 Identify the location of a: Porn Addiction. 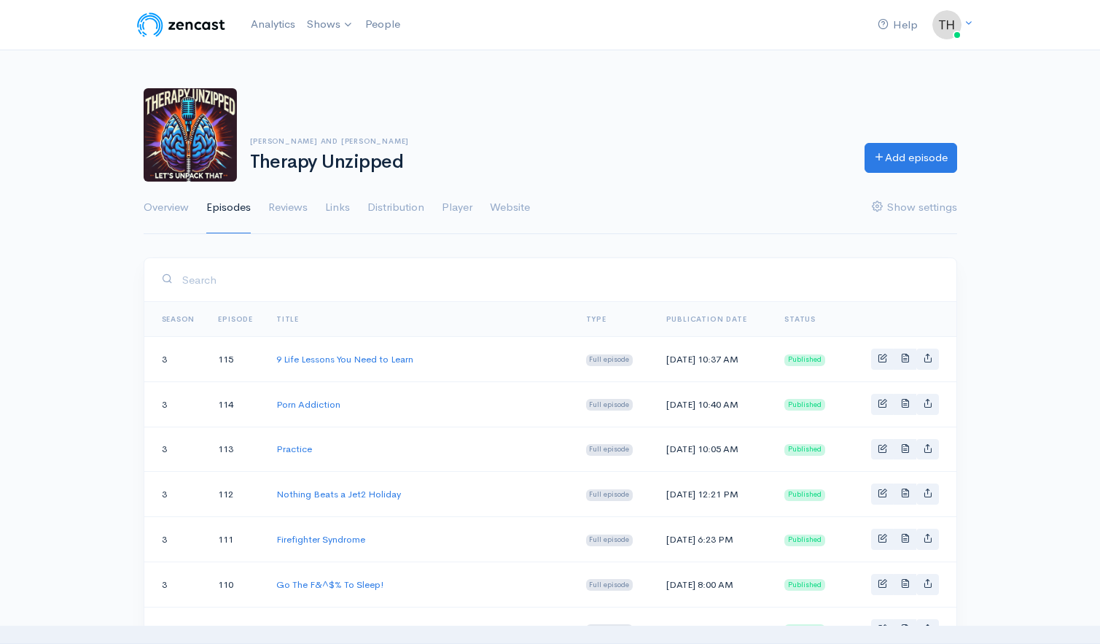
(308, 404).